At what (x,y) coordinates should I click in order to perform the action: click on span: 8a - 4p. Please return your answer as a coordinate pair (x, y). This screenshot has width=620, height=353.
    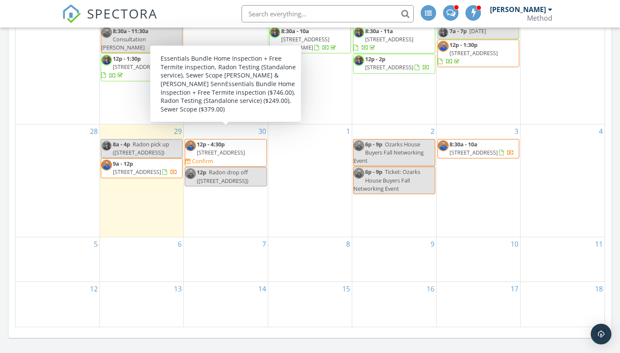
    Looking at the image, I should click on (121, 144).